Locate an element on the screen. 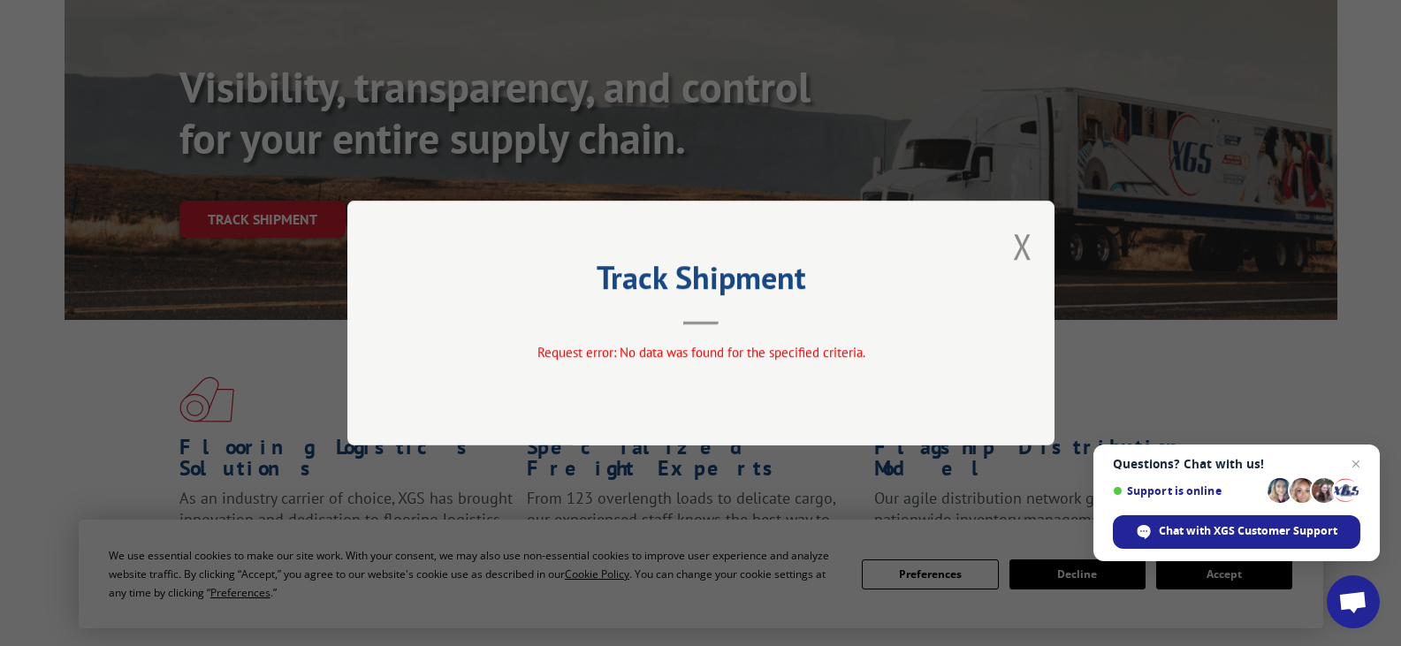 The width and height of the screenshot is (1401, 646). div: Chat with XGS Customer Support is located at coordinates (1236, 532).